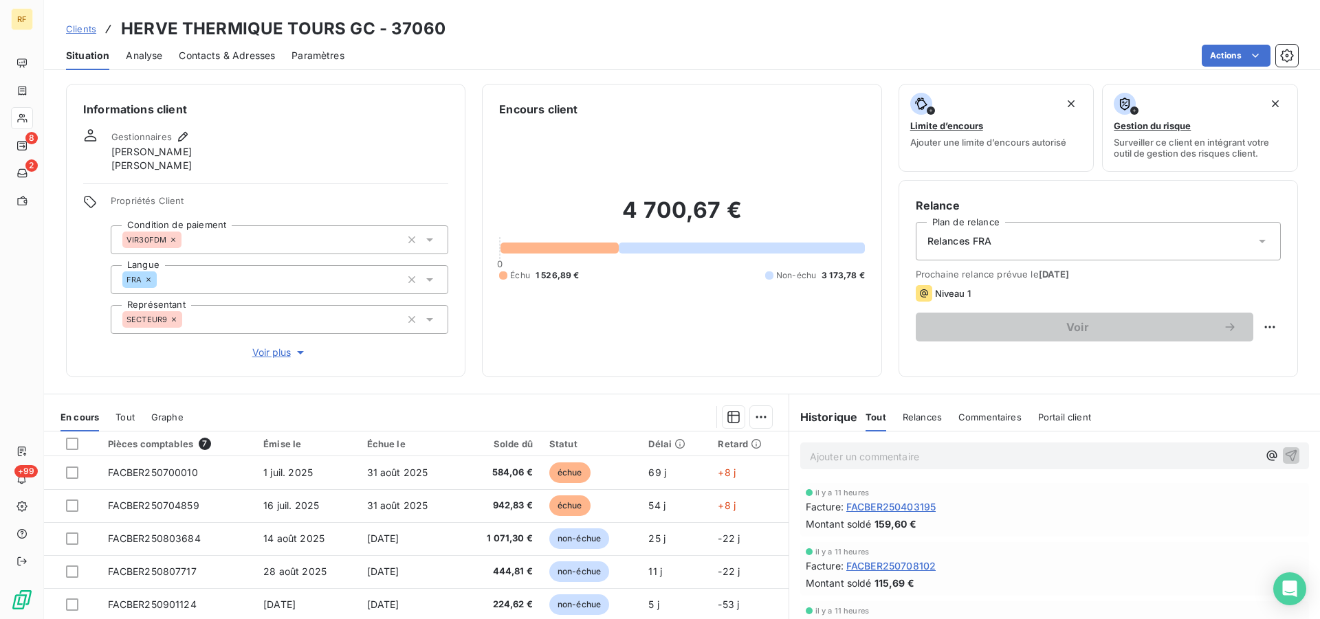  I want to click on button: Actions, so click(1236, 56).